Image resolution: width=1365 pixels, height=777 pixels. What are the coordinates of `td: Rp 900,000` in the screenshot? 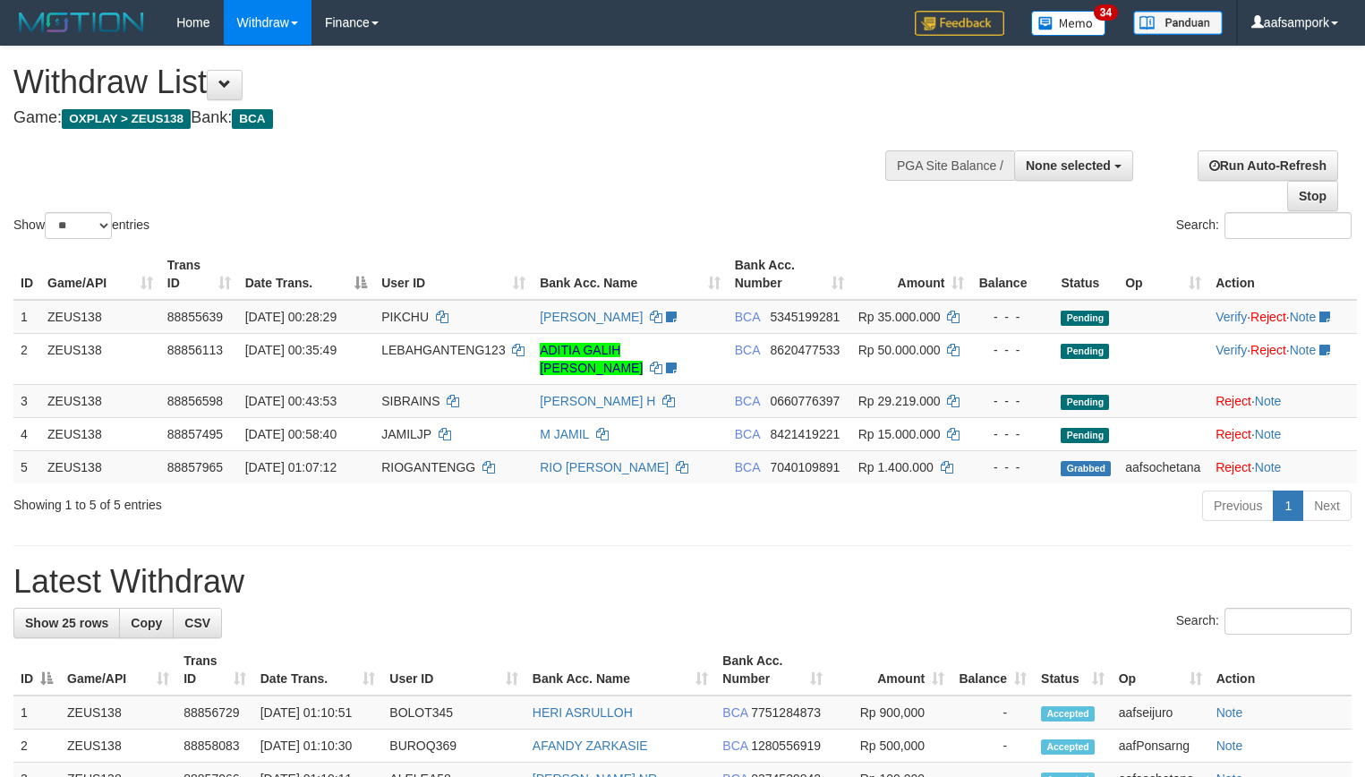 It's located at (891, 712).